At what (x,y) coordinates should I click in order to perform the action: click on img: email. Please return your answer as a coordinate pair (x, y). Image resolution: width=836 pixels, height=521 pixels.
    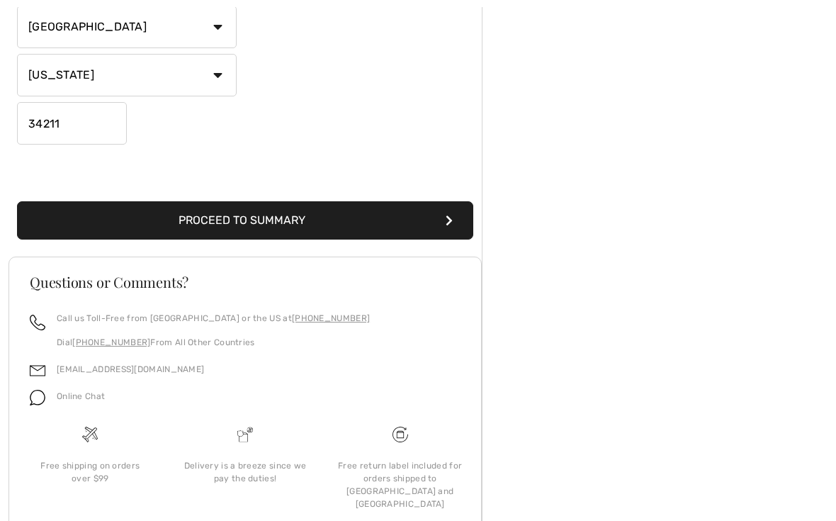
    Looking at the image, I should click on (38, 371).